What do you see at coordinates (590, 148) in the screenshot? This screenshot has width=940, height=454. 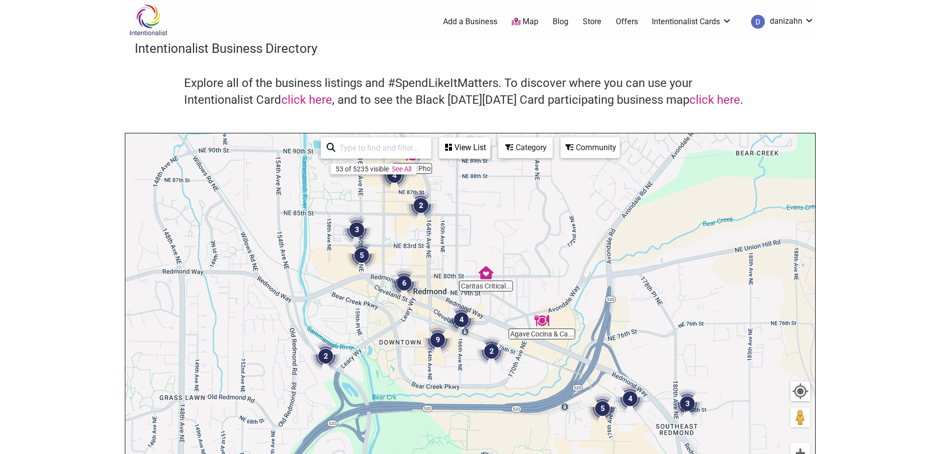 I see `div: Filter by Community` at bounding box center [590, 148].